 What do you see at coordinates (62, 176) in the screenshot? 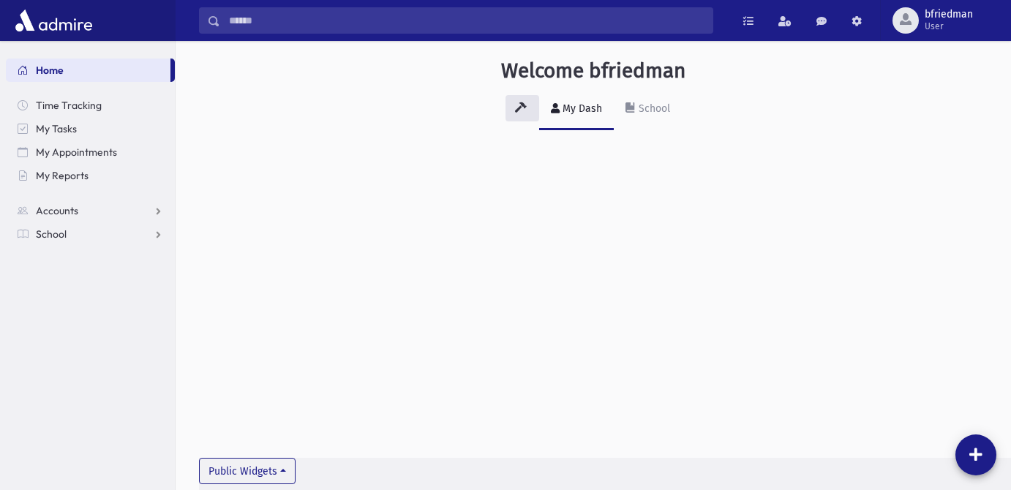
I see `span: My Reports` at bounding box center [62, 176].